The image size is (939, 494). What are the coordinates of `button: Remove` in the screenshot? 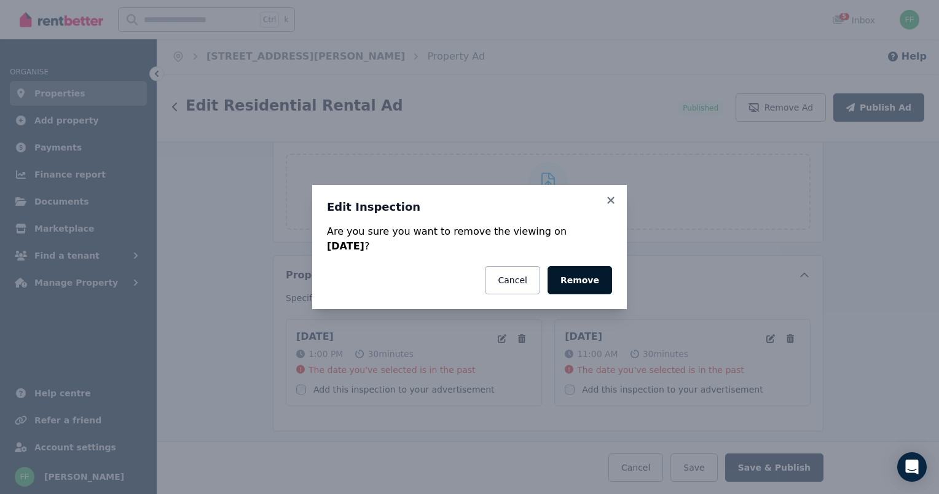 It's located at (579, 280).